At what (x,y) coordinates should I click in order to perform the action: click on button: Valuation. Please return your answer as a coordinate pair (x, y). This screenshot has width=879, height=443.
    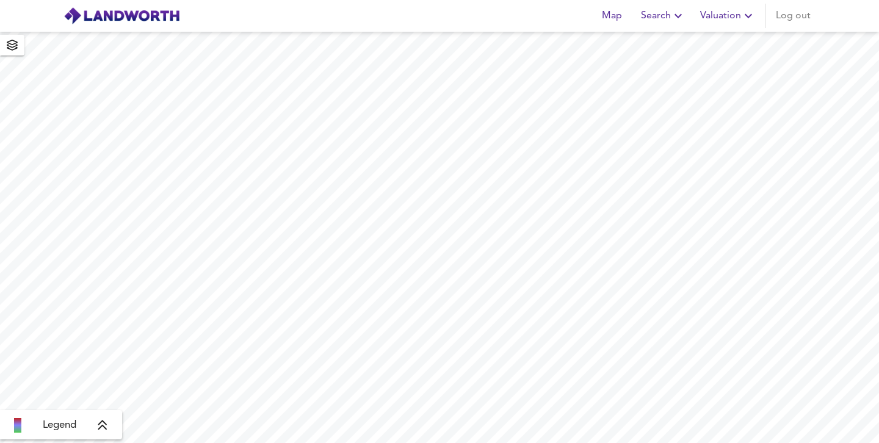
    Looking at the image, I should click on (727, 16).